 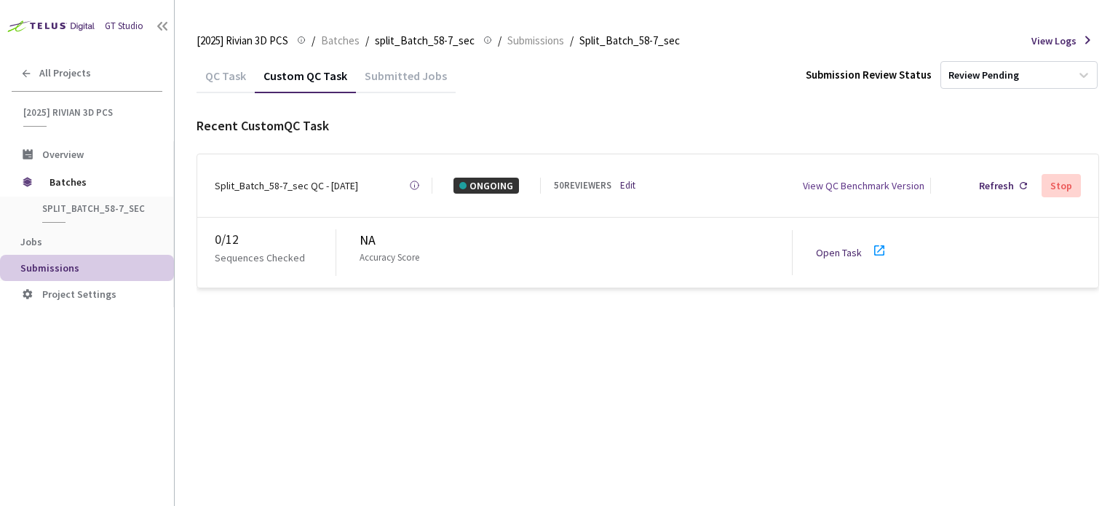 I want to click on span: Jobs, so click(x=31, y=242).